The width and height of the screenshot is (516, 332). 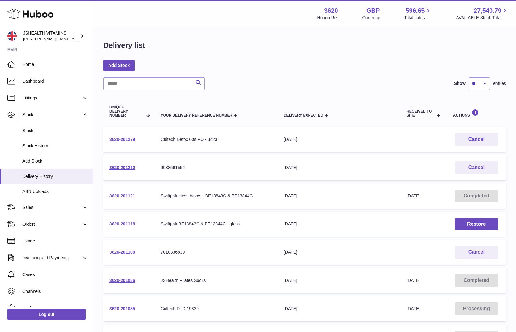 I want to click on span: Listings, so click(x=52, y=98).